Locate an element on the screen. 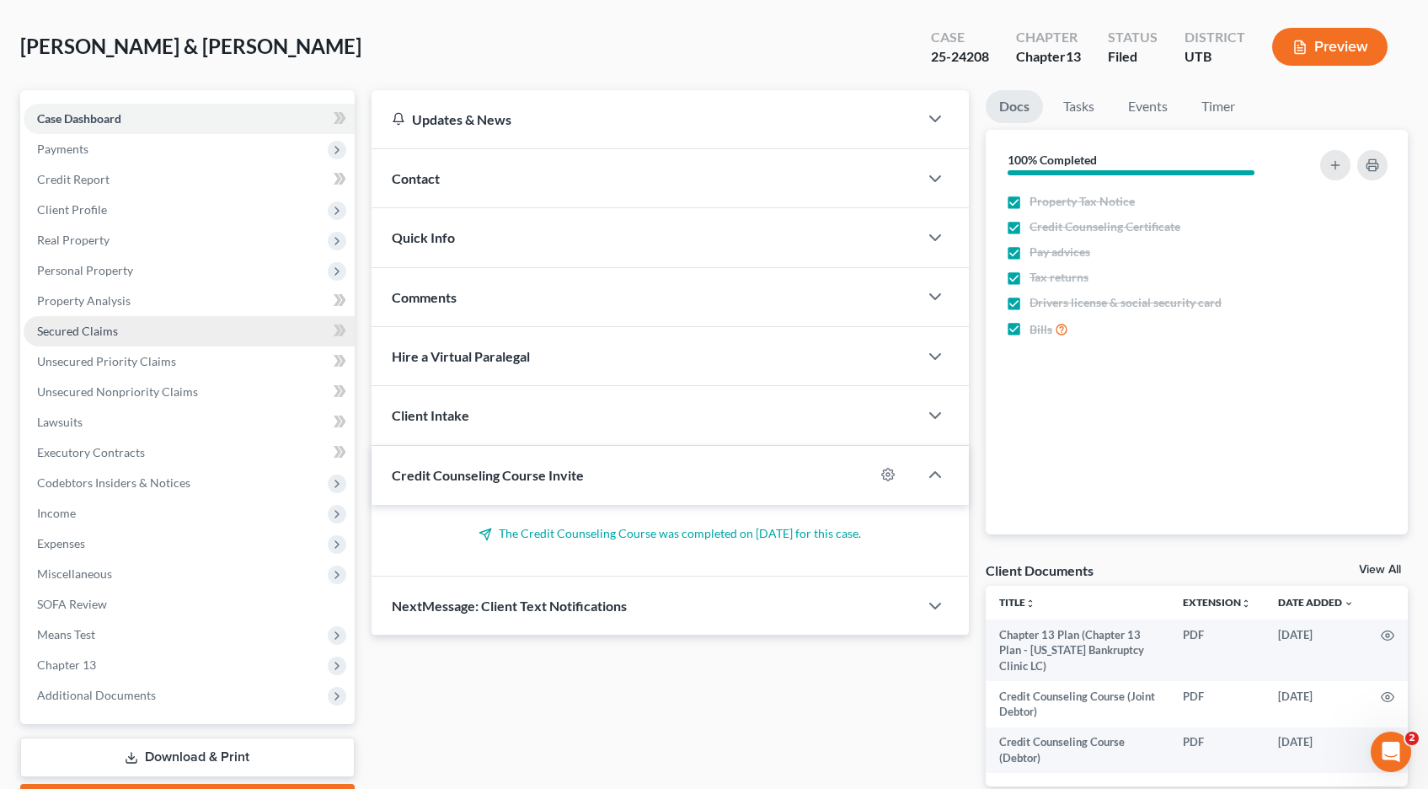 This screenshot has width=1428, height=789. div: 25-24208 is located at coordinates (960, 56).